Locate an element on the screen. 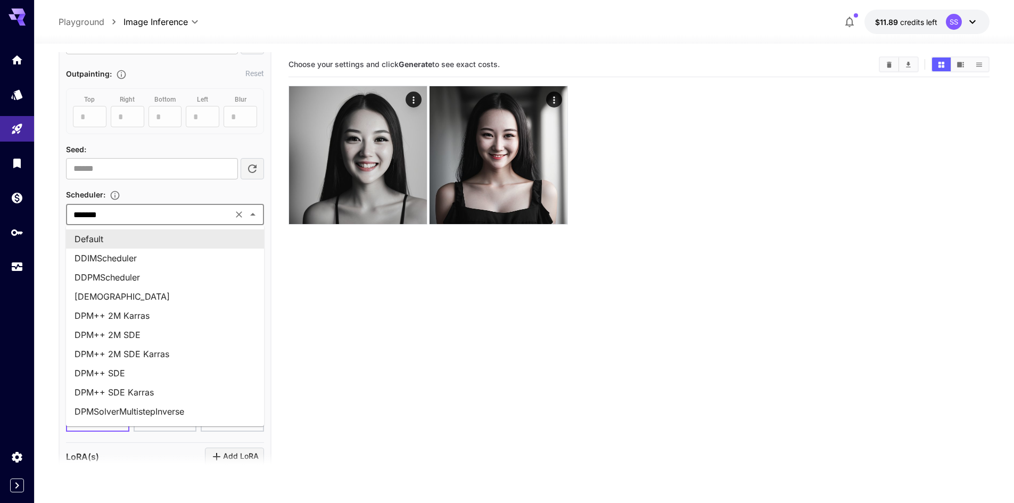 The height and width of the screenshot is (503, 1014). button: Expand sidebar is located at coordinates (17, 485).